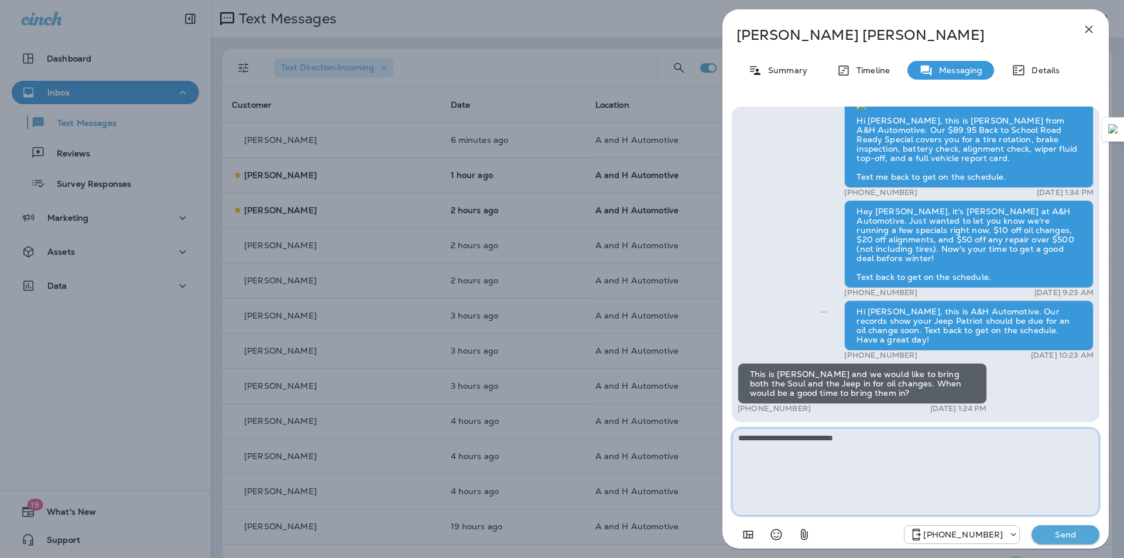 This screenshot has height=558, width=1124. Describe the element at coordinates (748, 535) in the screenshot. I see `button: Add in a premade template` at that location.